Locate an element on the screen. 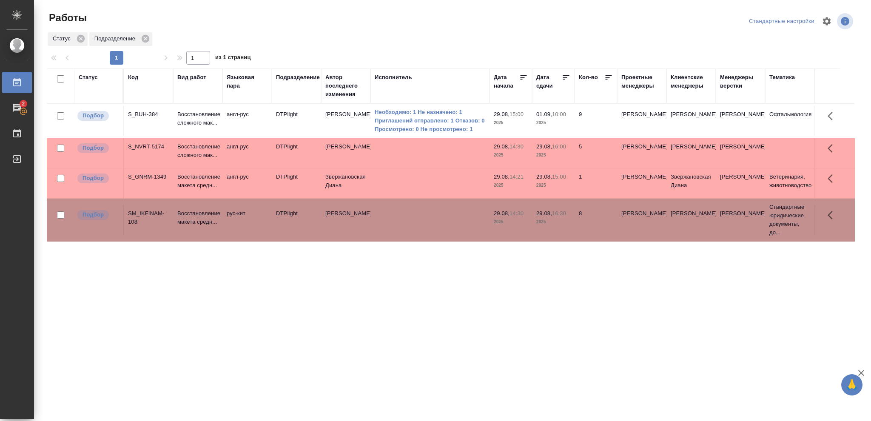 This screenshot has width=871, height=421. div: S_GNRM-1349 is located at coordinates (148, 177).